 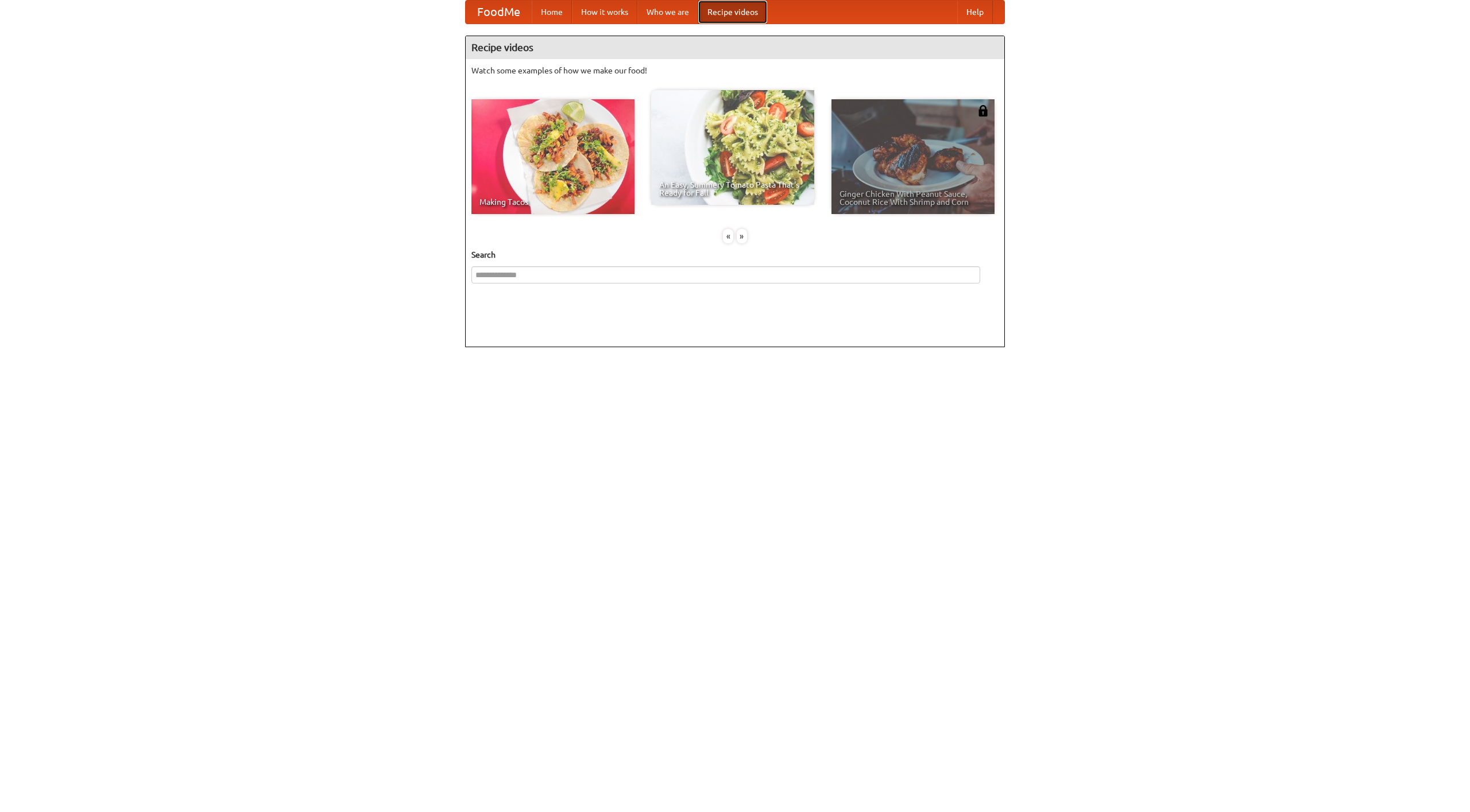 What do you see at coordinates (498, 12) in the screenshot?
I see `a: FoodMe` at bounding box center [498, 12].